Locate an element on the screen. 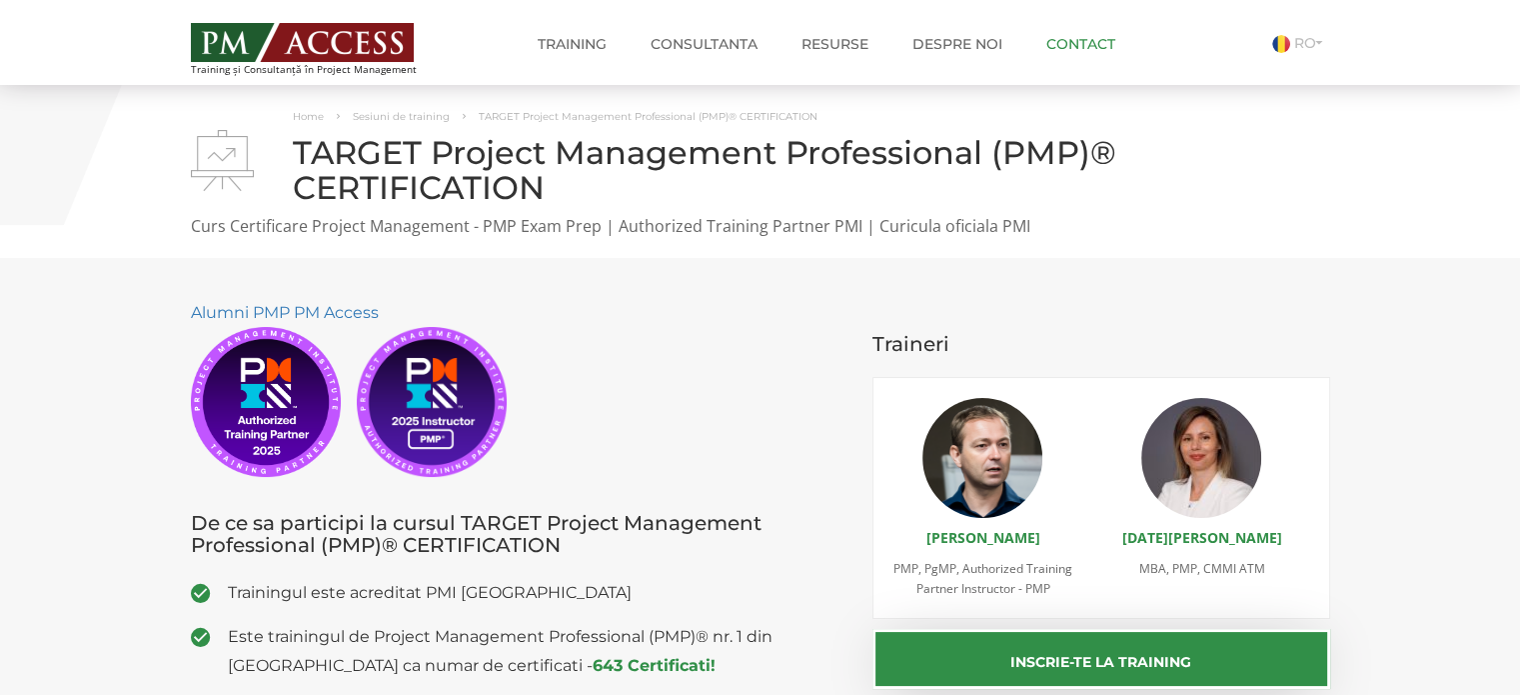  h3: De ce sa participi la cursul TARGET Project Management Professional (PMP)® CERTIFICATION is located at coordinates (517, 534).